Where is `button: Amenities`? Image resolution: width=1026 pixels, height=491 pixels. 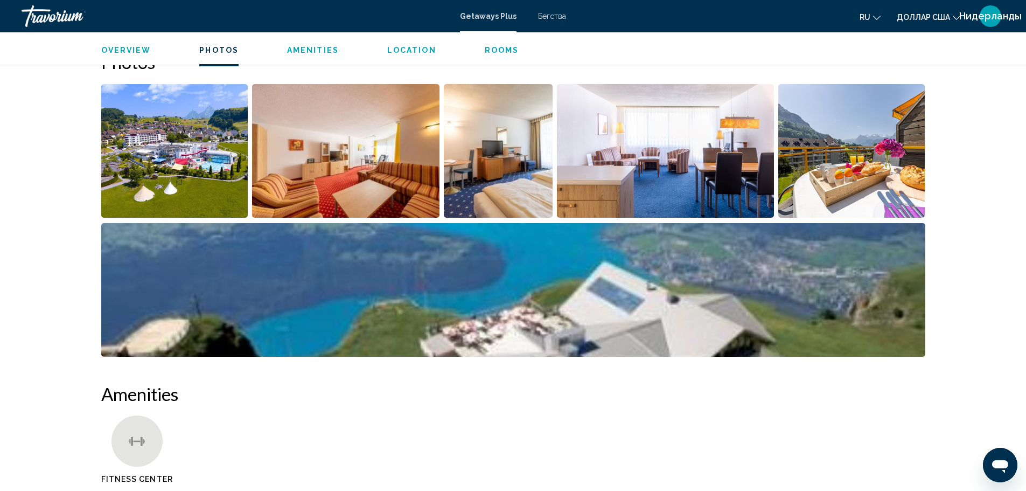
button: Amenities is located at coordinates (313, 50).